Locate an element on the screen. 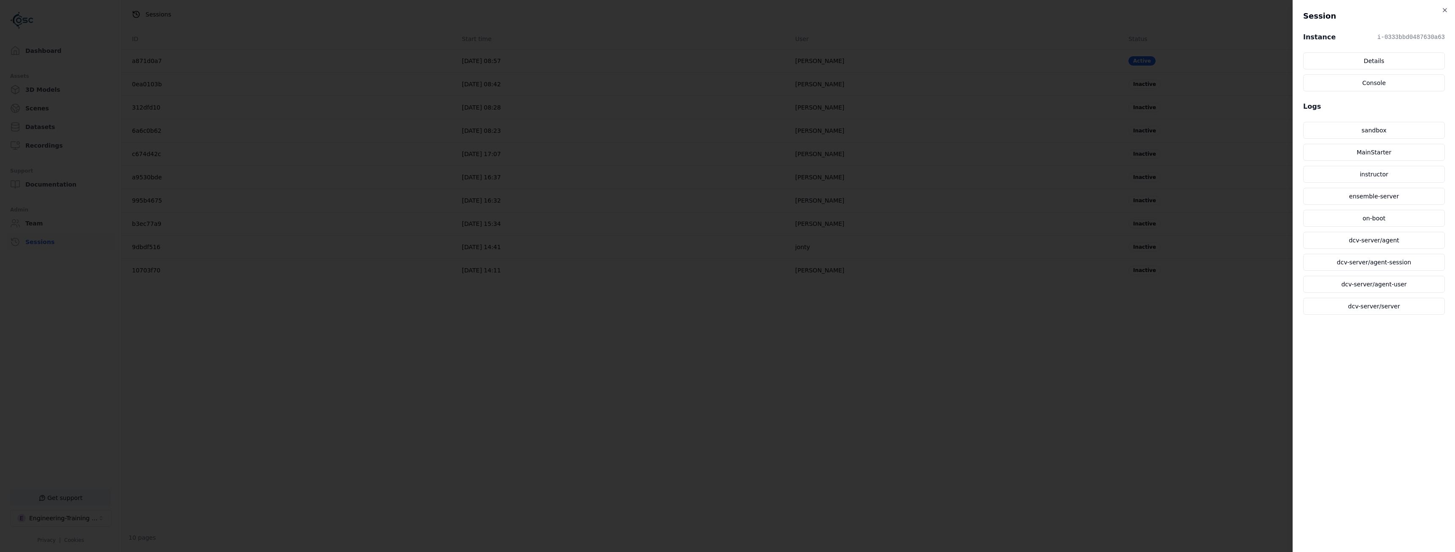 This screenshot has height=552, width=1455. a: dcv-server/agent is located at coordinates (1374, 240).